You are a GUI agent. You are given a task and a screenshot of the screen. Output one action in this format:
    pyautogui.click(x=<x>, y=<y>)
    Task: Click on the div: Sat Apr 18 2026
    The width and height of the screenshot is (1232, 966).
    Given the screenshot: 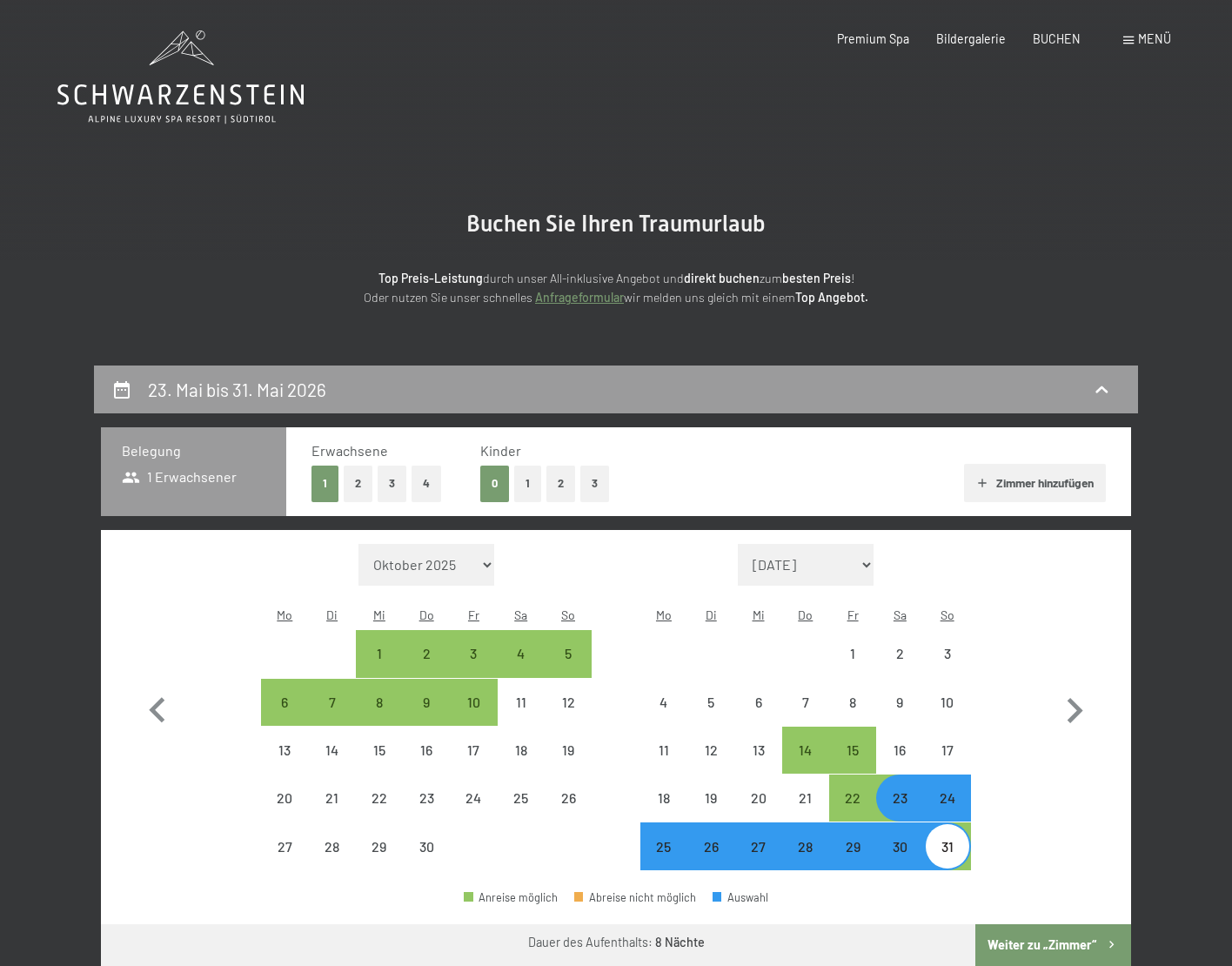 What is the action you would take?
    pyautogui.click(x=521, y=750)
    